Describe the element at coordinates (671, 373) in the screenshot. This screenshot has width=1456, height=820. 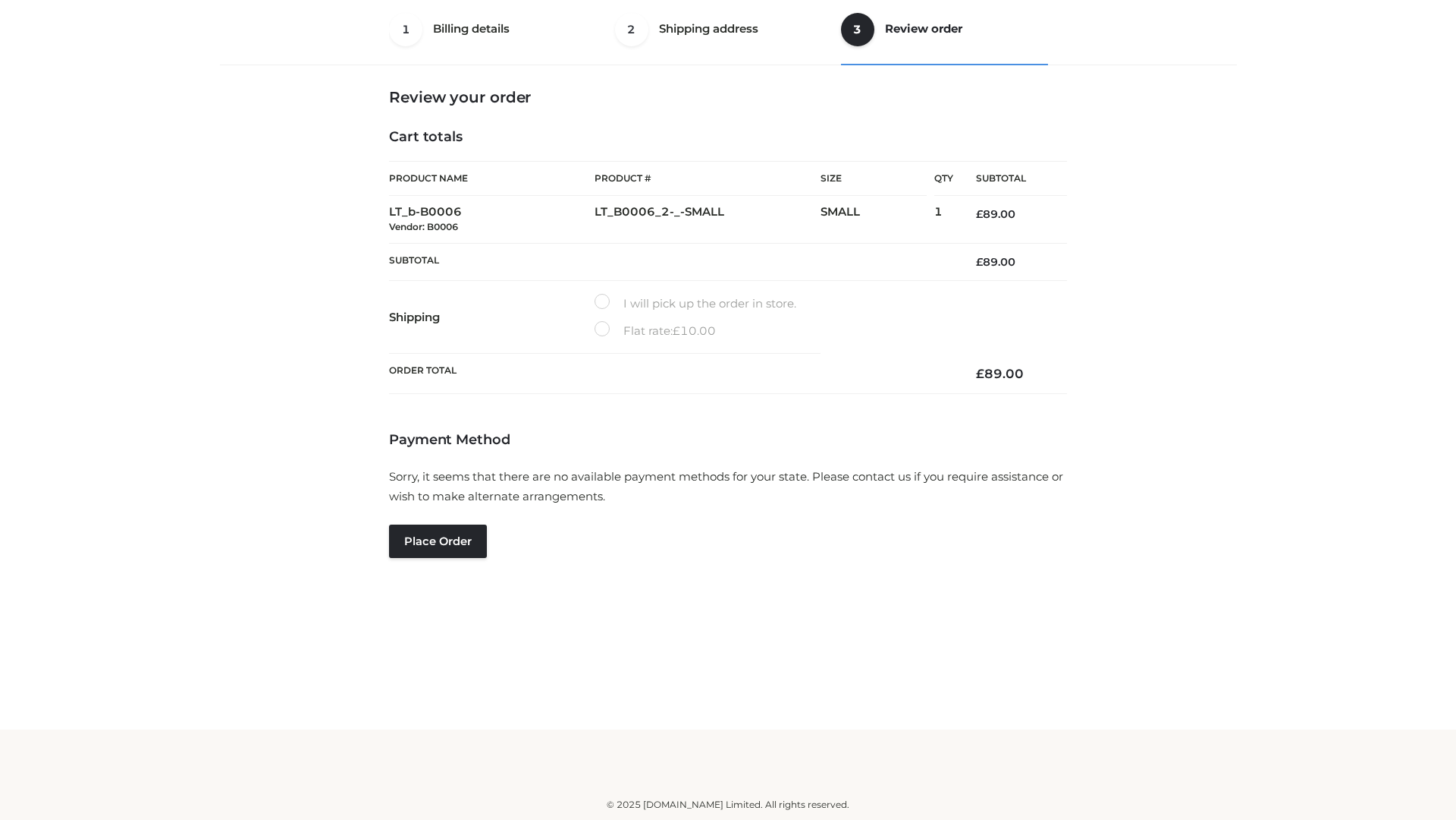
I see `th: Order Total` at that location.